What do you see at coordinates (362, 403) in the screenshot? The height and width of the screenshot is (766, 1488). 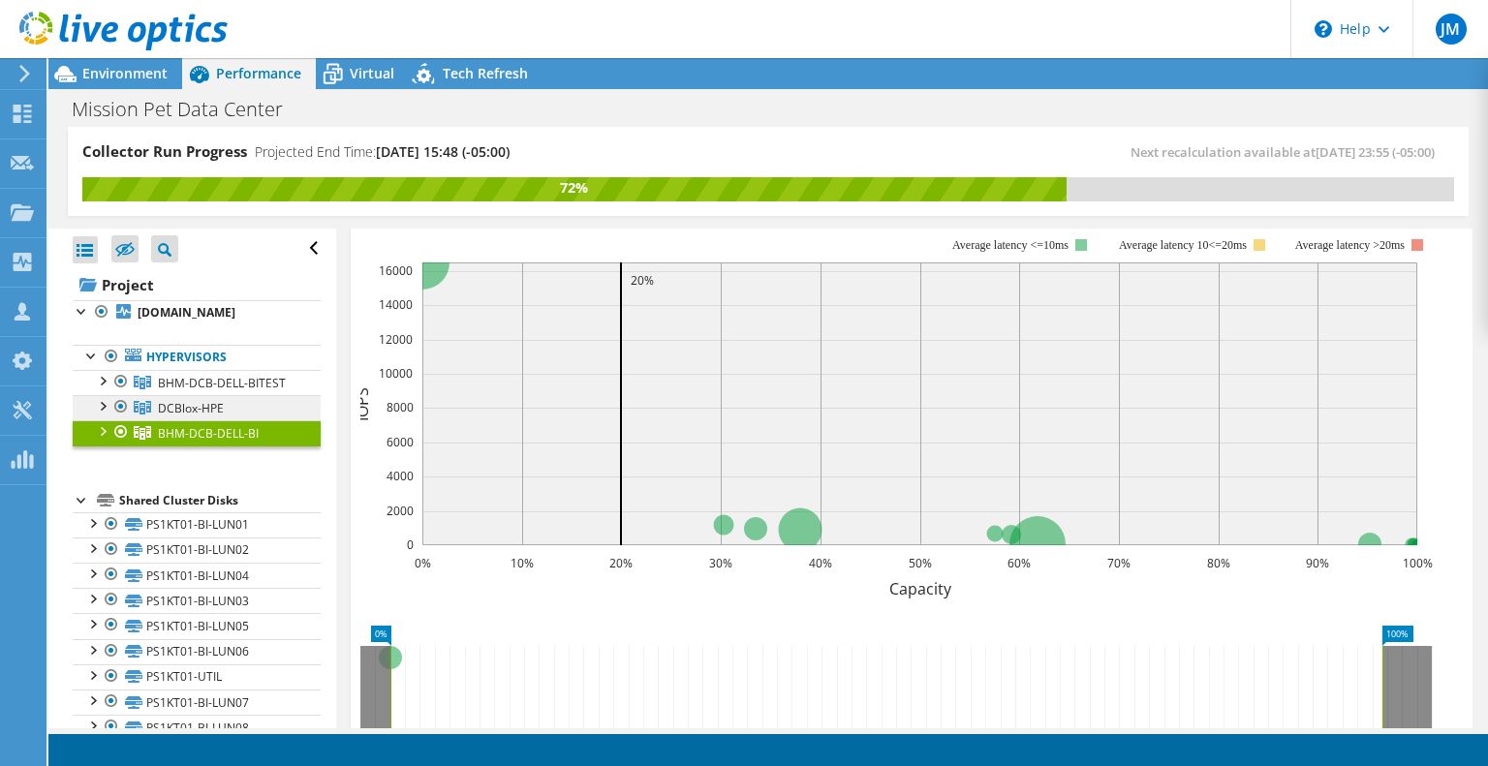 I see `text: IOPS` at bounding box center [362, 403].